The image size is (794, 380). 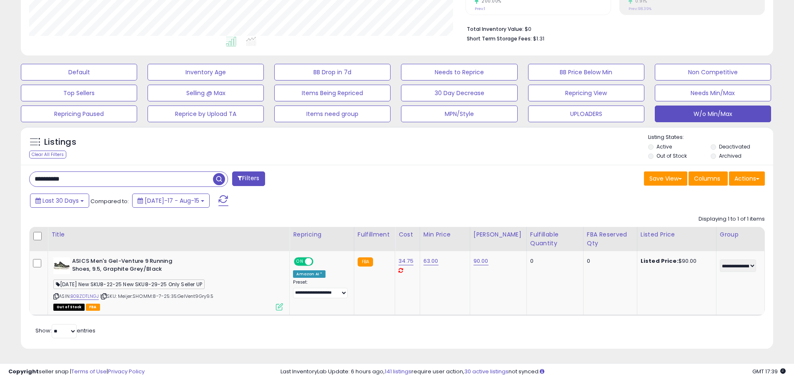 I want to click on div: Displaying 1 to 1 of 1 items, so click(x=732, y=219).